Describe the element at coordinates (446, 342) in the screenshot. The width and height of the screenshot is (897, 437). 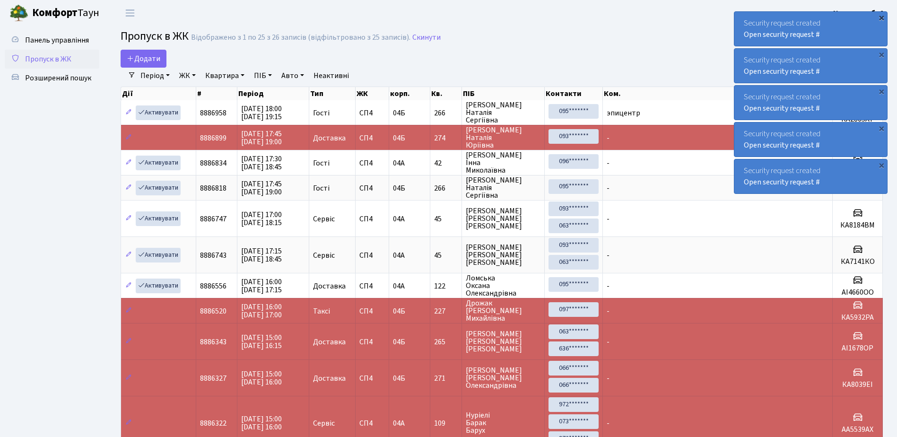
I see `span: 265` at that location.